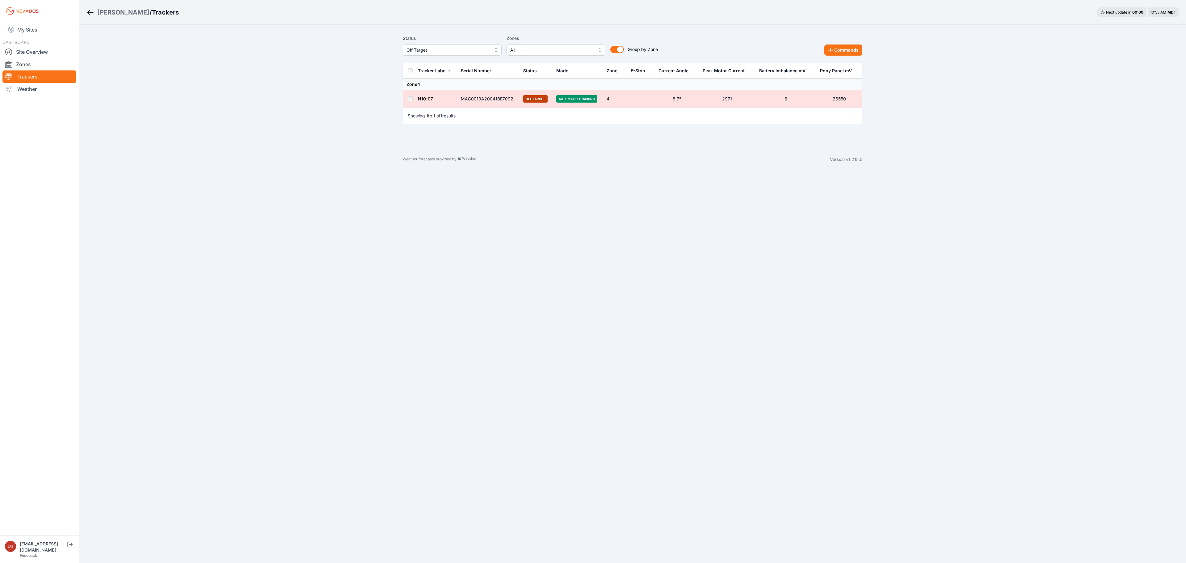 The height and width of the screenshot is (563, 1186). Describe the element at coordinates (432, 71) in the screenshot. I see `div: Tracker Label` at that location.